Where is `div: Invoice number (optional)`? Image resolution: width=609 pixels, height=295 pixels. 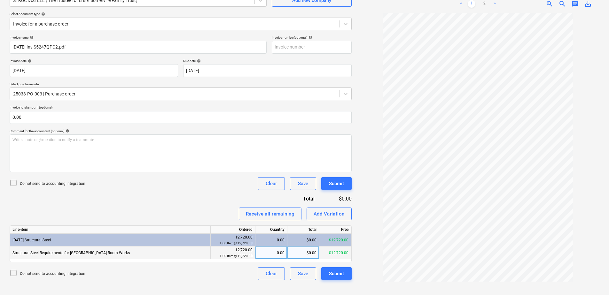 div: Invoice number (optional) is located at coordinates (312, 37).